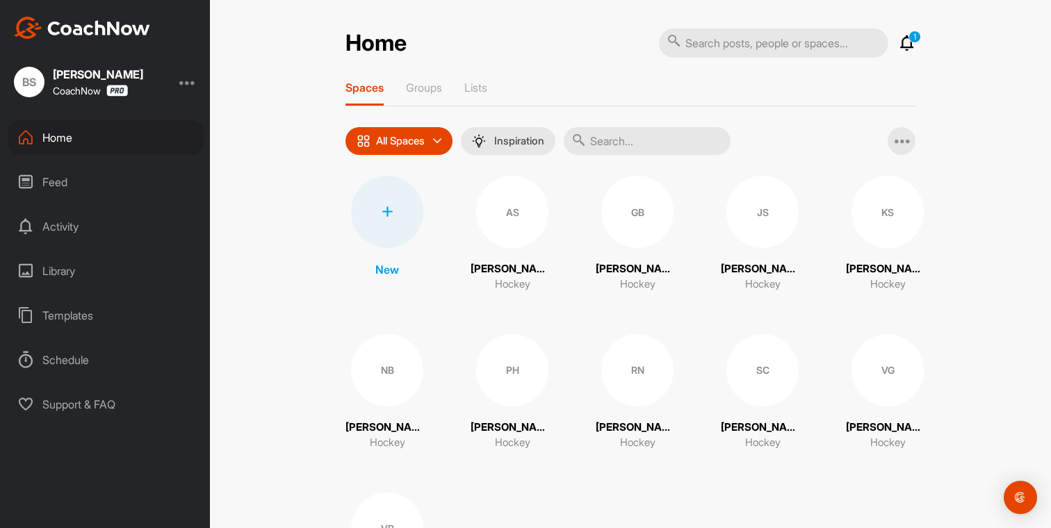 The height and width of the screenshot is (528, 1051). Describe the element at coordinates (647, 141) in the screenshot. I see `input: Search...` at that location.